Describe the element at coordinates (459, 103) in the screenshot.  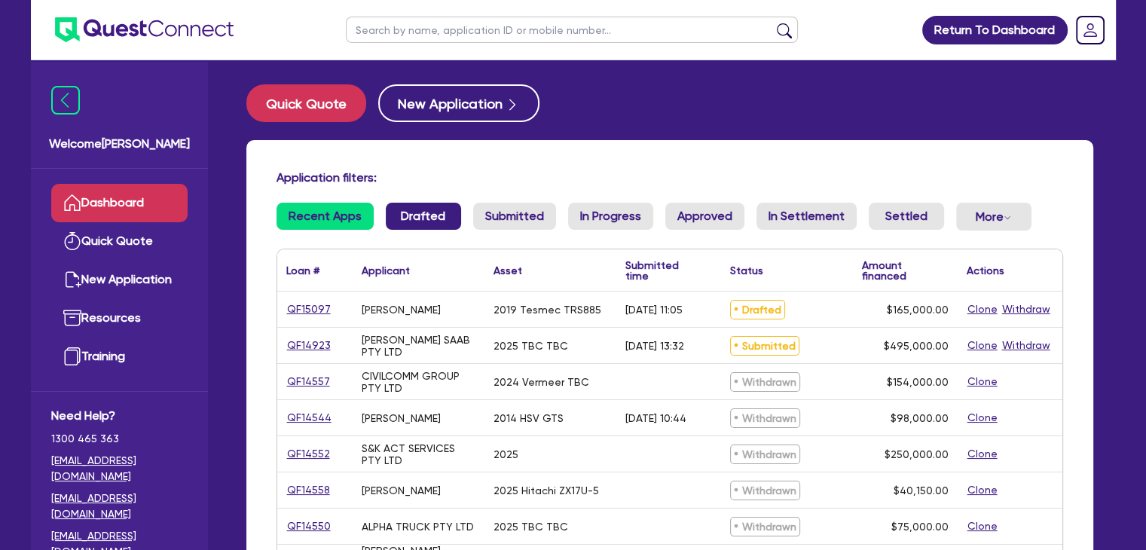
I see `button: New Application` at that location.